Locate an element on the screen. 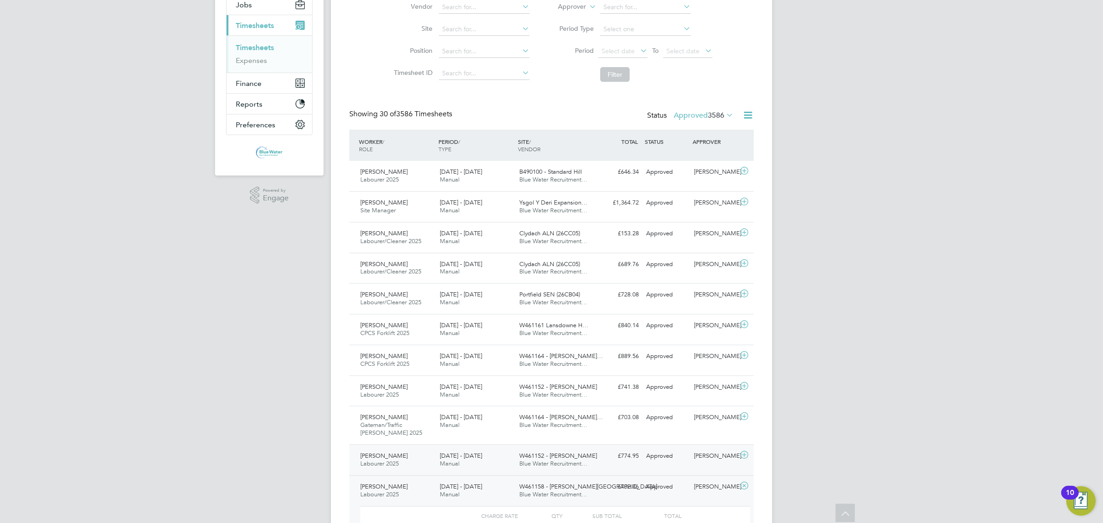  span: 3586 is located at coordinates (716, 115).